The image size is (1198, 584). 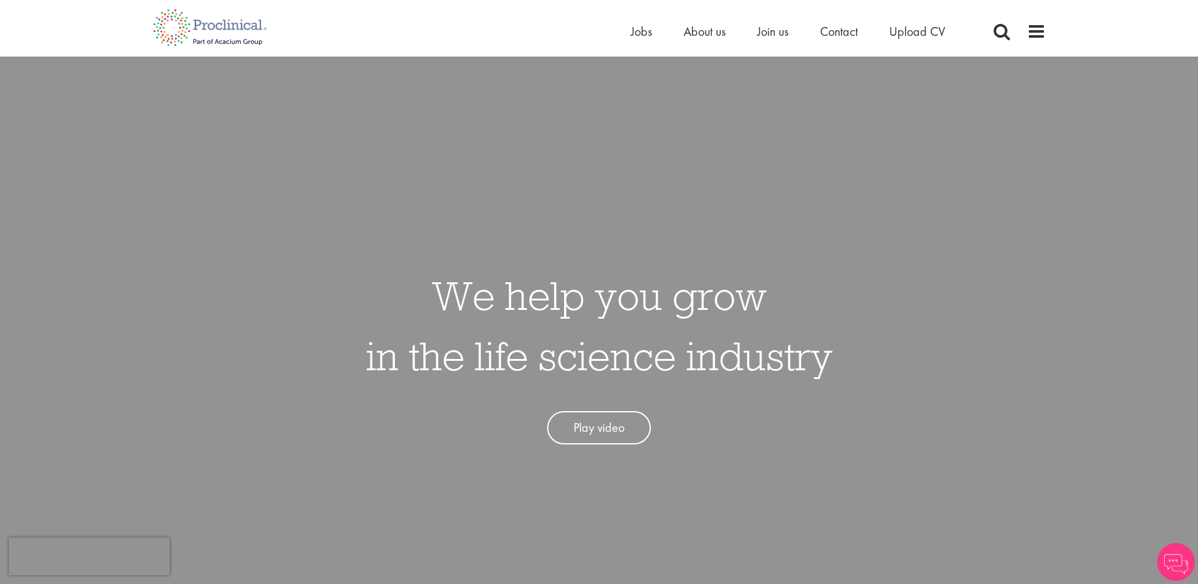 I want to click on a: Join us, so click(x=773, y=31).